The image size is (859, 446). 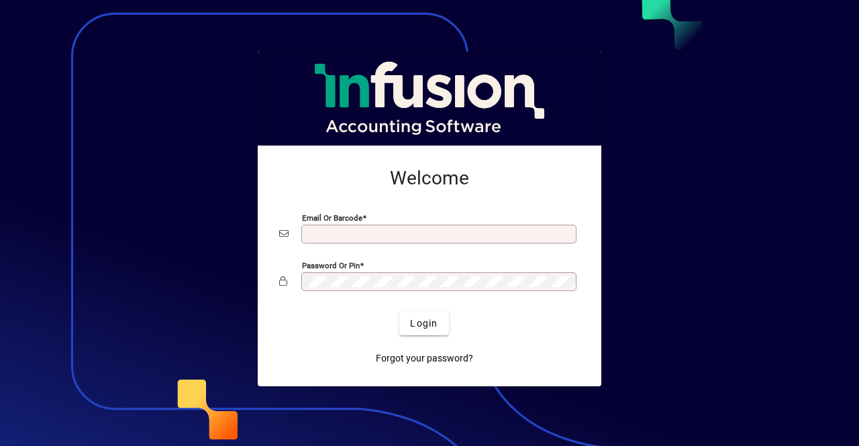 I want to click on h2: Welcome, so click(x=429, y=178).